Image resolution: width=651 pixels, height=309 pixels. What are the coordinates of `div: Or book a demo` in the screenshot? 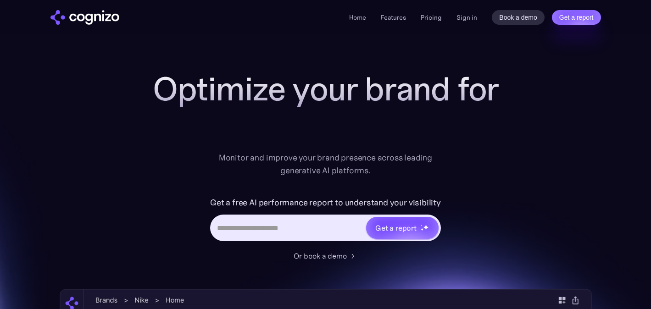 It's located at (320, 256).